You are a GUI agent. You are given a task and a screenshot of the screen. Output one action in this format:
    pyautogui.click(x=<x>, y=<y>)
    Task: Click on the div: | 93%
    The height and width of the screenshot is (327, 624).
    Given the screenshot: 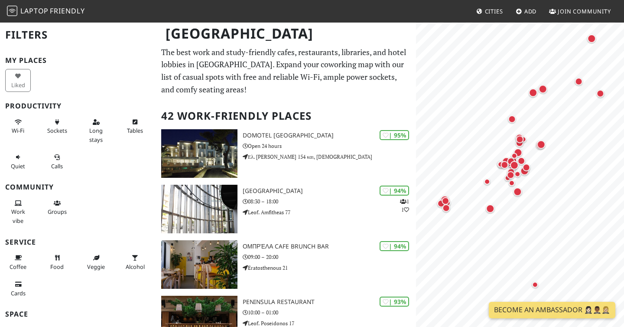 What is the action you would take?
    pyautogui.click(x=394, y=301)
    